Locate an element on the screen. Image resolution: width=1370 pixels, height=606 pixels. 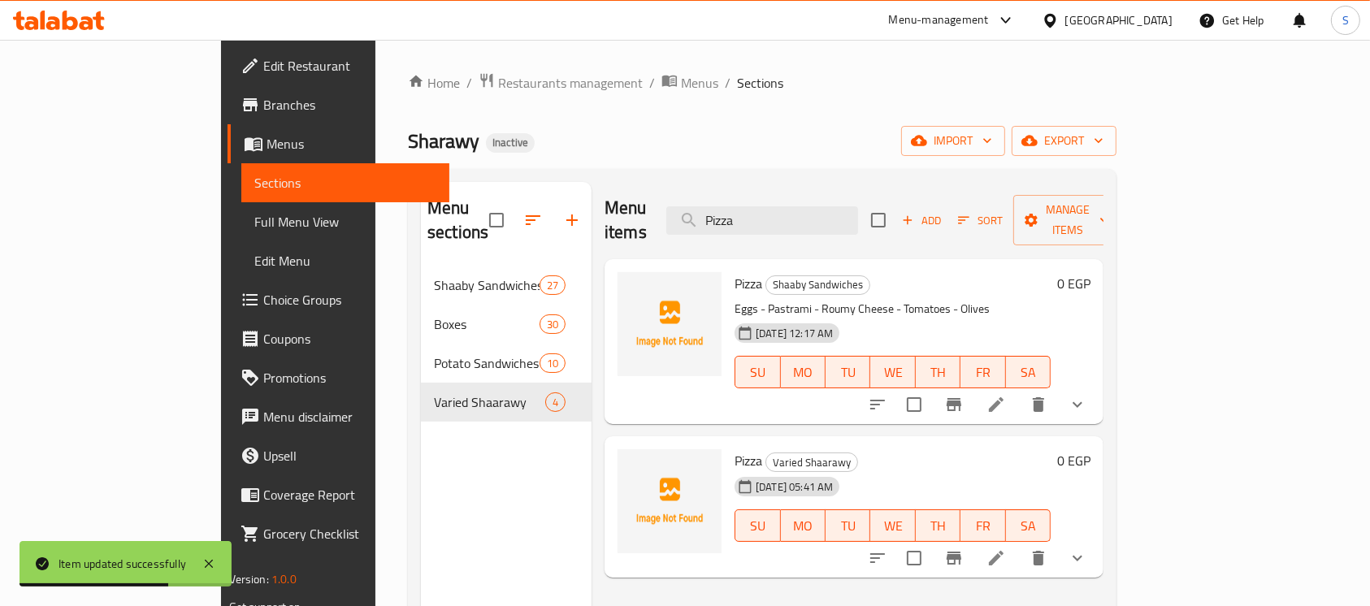
p: Eggs - Pastrami - Roumy Cheese - Tomatoes - Olives is located at coordinates (892, 309).